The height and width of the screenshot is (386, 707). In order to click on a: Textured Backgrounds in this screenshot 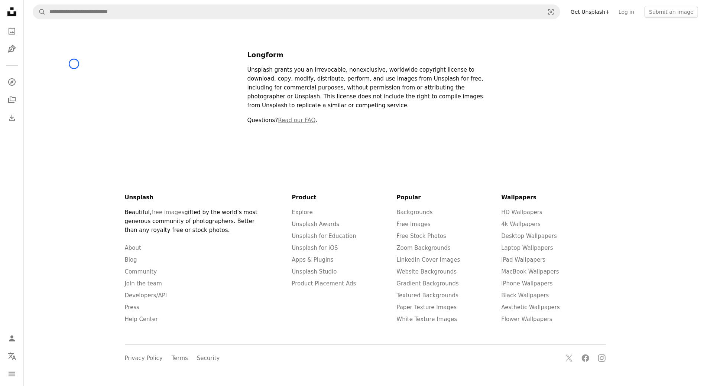, I will do `click(427, 296)`.